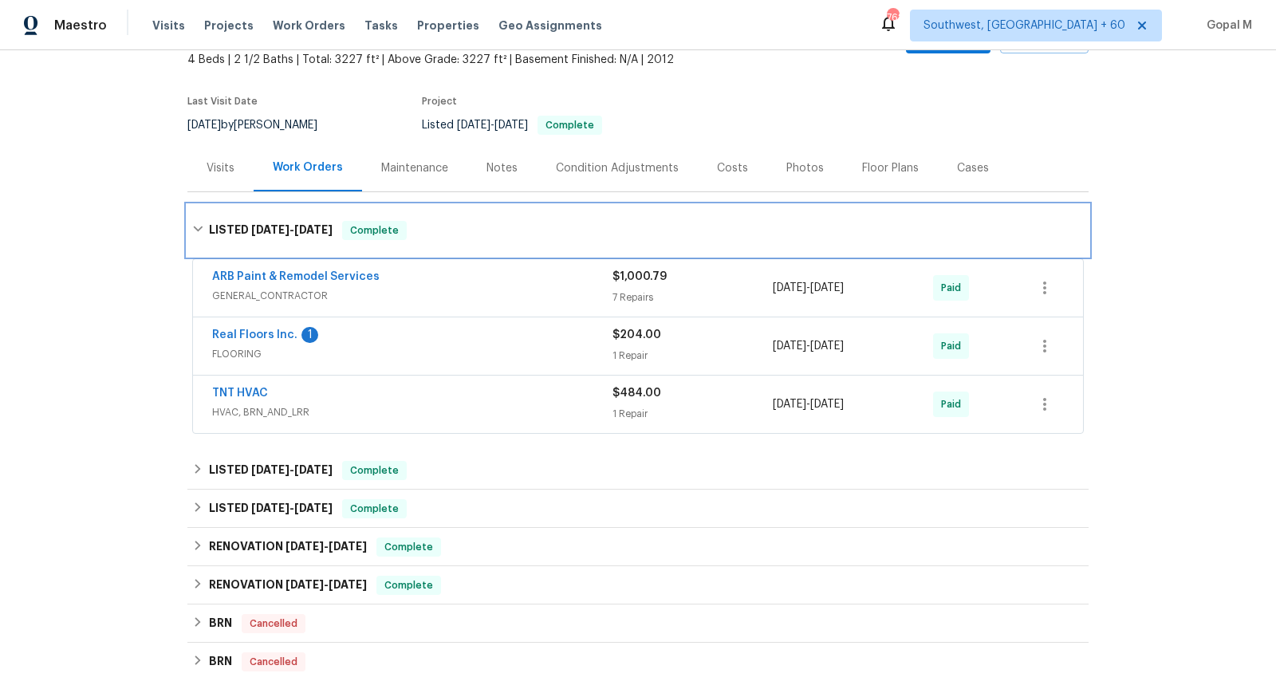 The height and width of the screenshot is (689, 1276). What do you see at coordinates (512, 125) in the screenshot?
I see `span: Listed` at bounding box center [512, 125].